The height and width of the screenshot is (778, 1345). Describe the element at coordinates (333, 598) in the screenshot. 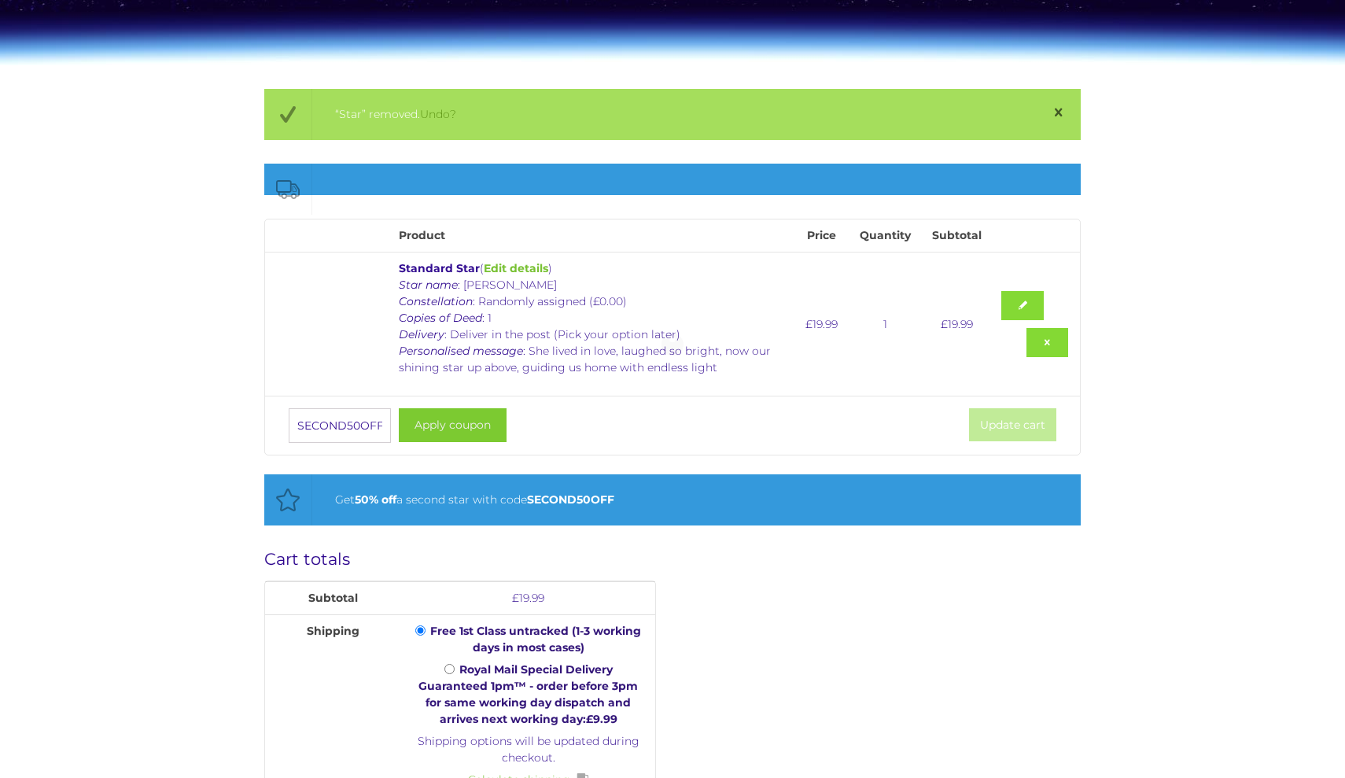

I see `th: Subtotal` at that location.